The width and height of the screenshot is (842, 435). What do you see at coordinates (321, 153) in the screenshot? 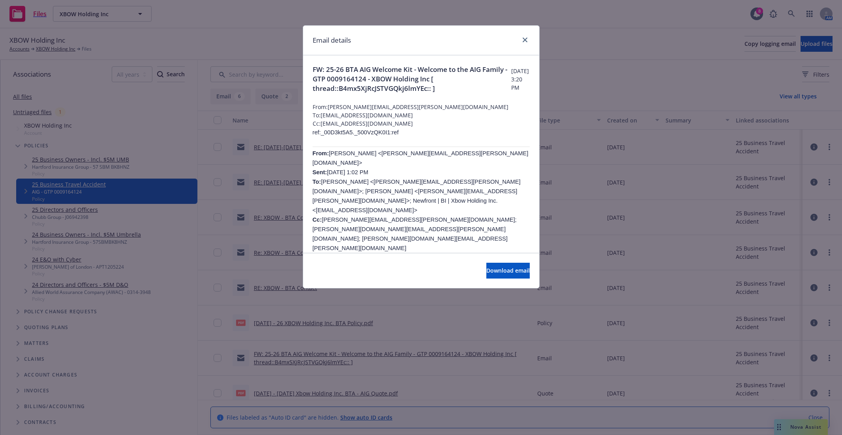
I see `span: From:` at bounding box center [321, 153].